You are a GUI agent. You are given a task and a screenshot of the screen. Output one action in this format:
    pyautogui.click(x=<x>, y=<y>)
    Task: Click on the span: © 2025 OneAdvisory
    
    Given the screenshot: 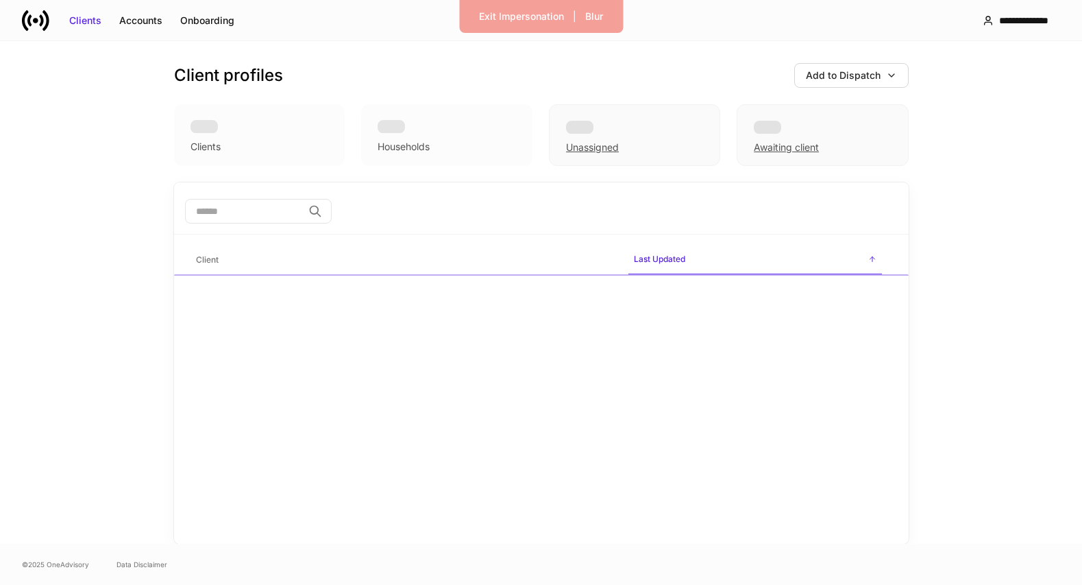 What is the action you would take?
    pyautogui.click(x=56, y=564)
    